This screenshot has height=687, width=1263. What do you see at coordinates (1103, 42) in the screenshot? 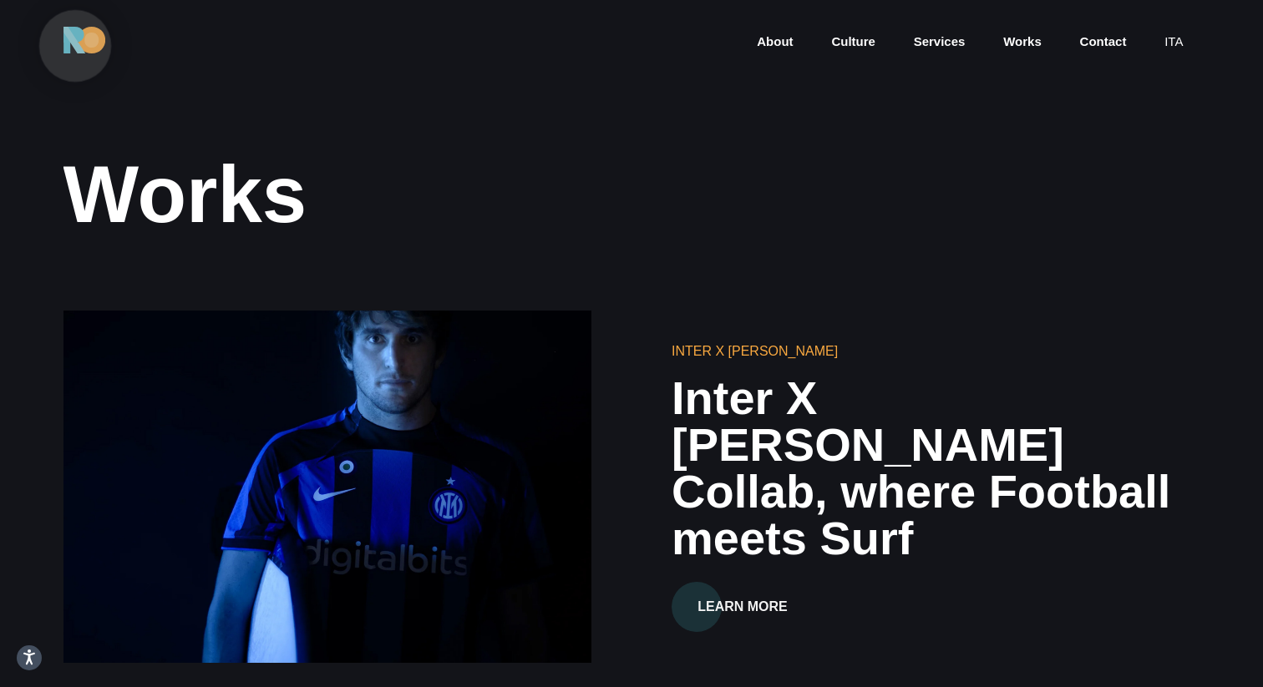
I see `a: Contact` at bounding box center [1103, 42].